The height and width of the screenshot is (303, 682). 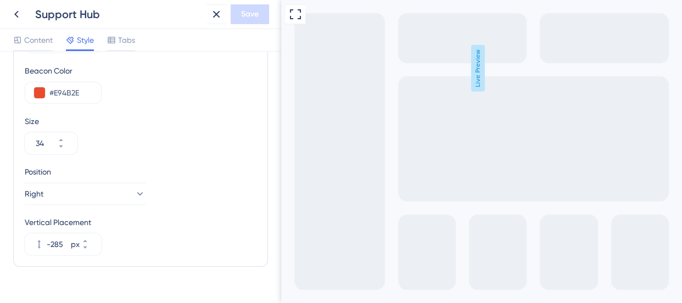 I want to click on input: px, so click(x=58, y=244).